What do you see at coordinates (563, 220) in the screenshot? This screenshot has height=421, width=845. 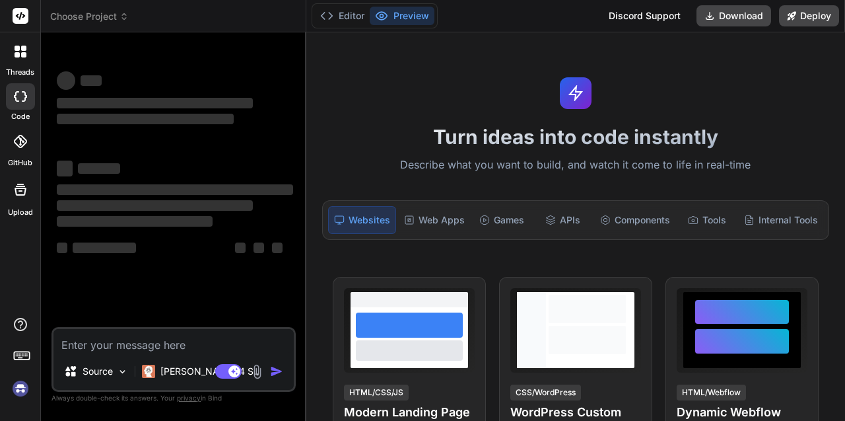 I see `div: APIs` at bounding box center [563, 220].